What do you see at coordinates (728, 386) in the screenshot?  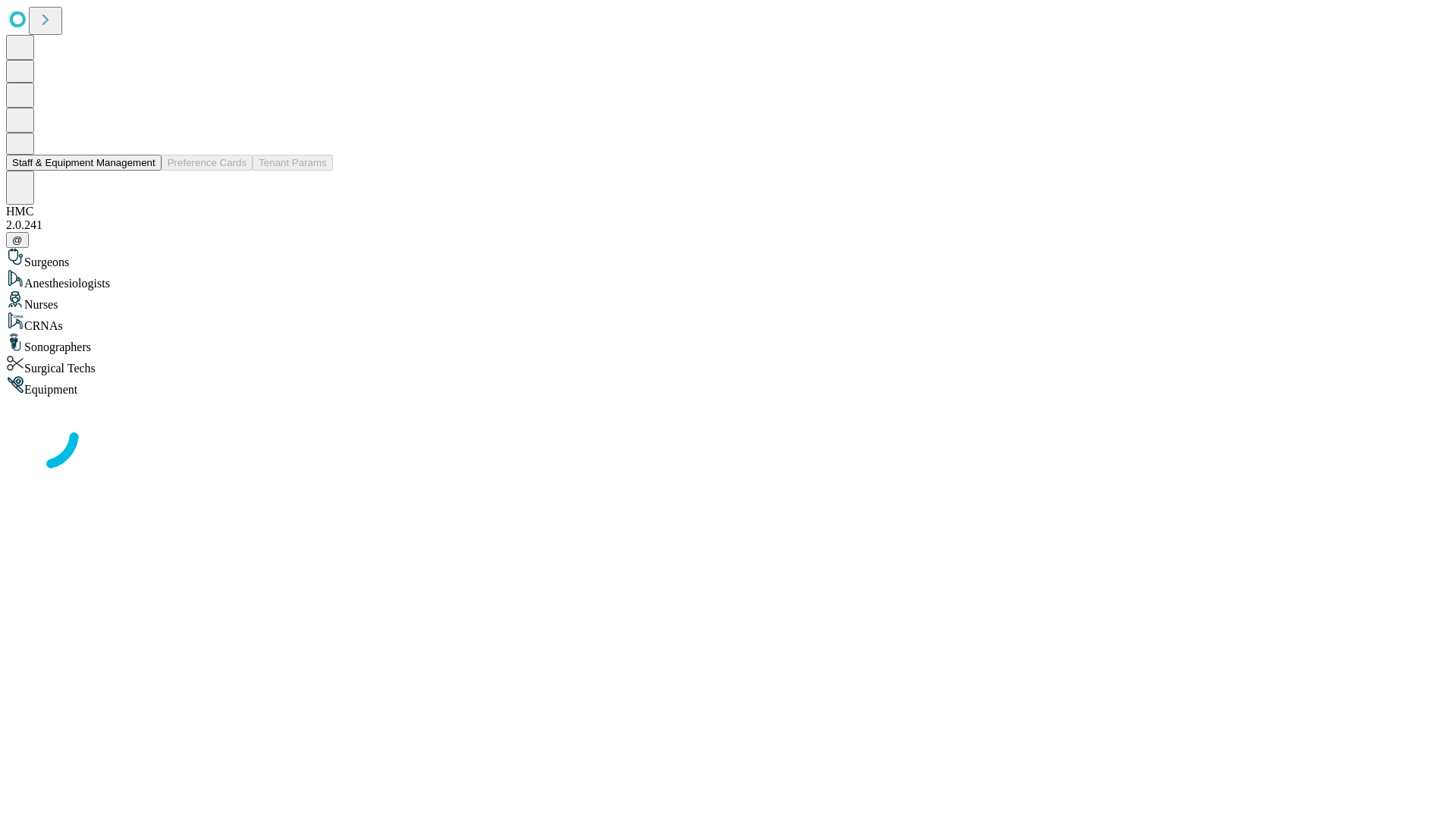 I see `div: Equipment` at bounding box center [728, 386].